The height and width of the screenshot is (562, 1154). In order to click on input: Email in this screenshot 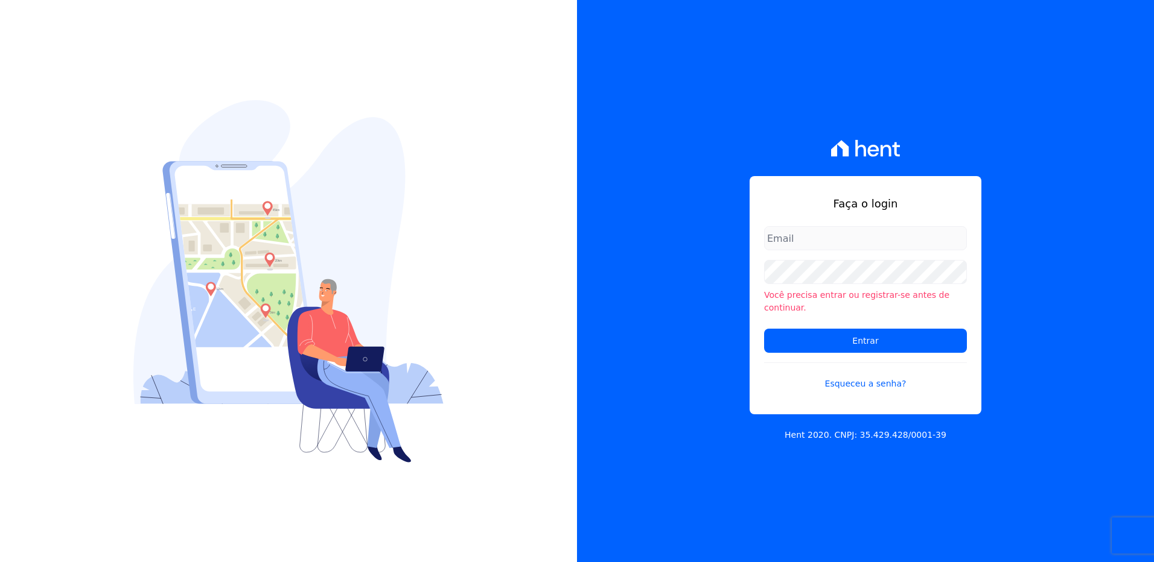, I will do `click(865, 238)`.